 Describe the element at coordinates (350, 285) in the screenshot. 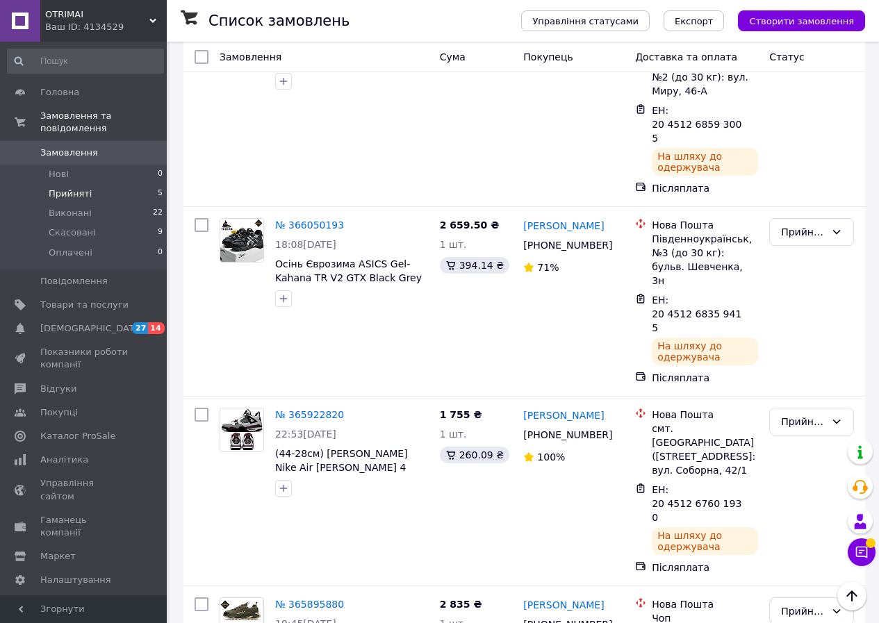

I see `a: Осінь Єврозима ASICS Gel-Kahana TR V2 GTX Black Grey термо чоловічі кросівки Асікс гортекс В'єтнам` at that location.